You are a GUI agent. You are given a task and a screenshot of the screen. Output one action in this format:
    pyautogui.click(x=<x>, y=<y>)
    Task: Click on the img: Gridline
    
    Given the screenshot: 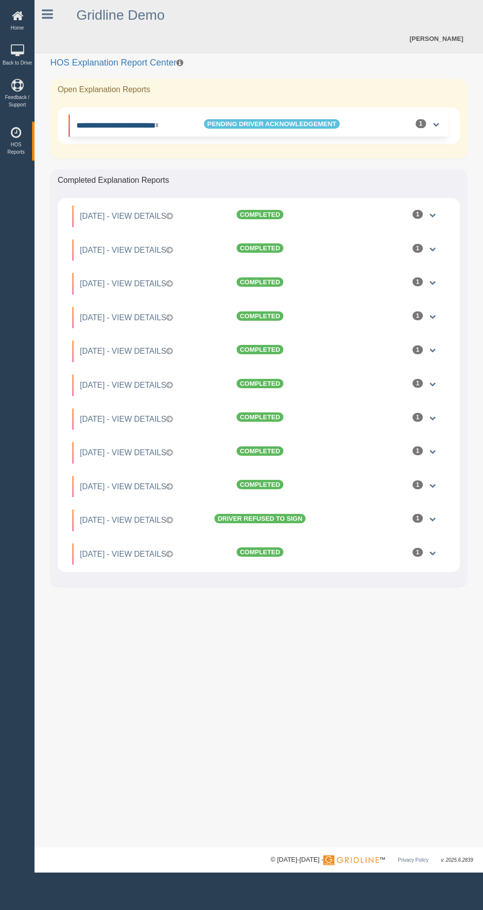 What is the action you would take?
    pyautogui.click(x=351, y=860)
    